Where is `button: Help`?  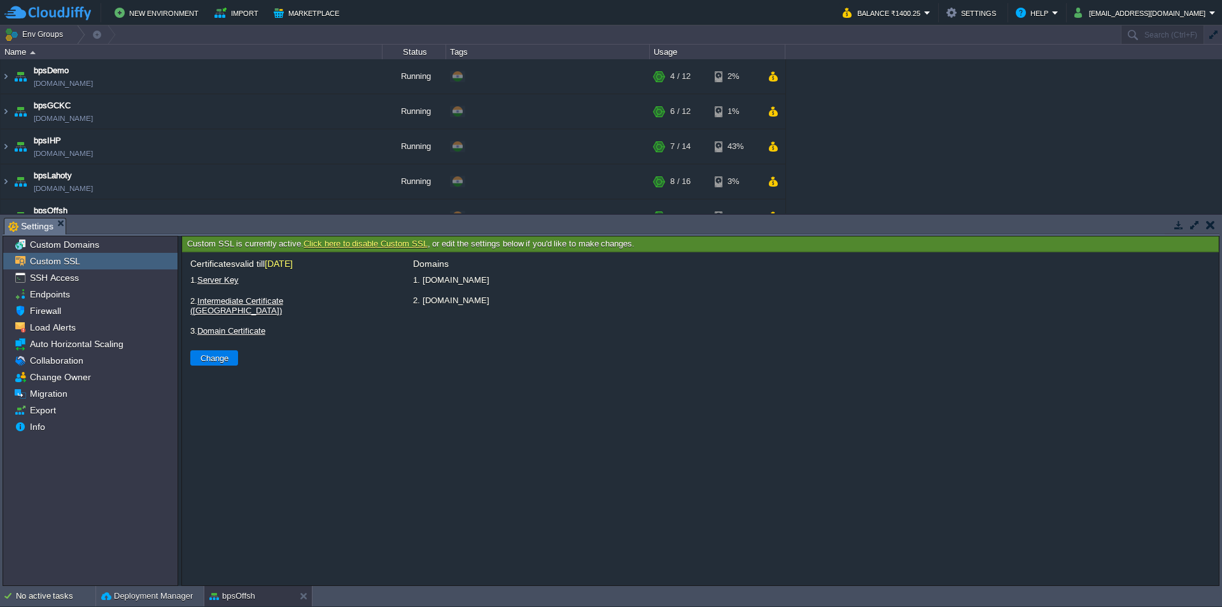 button: Help is located at coordinates (1034, 13).